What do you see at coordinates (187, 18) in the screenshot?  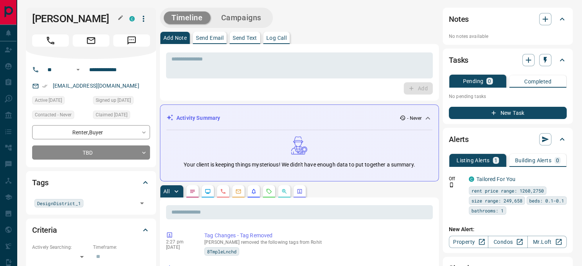 I see `button: Timeline` at bounding box center [187, 18].